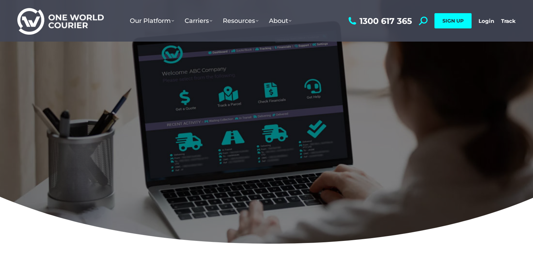 The height and width of the screenshot is (253, 533). What do you see at coordinates (280, 21) in the screenshot?
I see `a: About` at bounding box center [280, 21].